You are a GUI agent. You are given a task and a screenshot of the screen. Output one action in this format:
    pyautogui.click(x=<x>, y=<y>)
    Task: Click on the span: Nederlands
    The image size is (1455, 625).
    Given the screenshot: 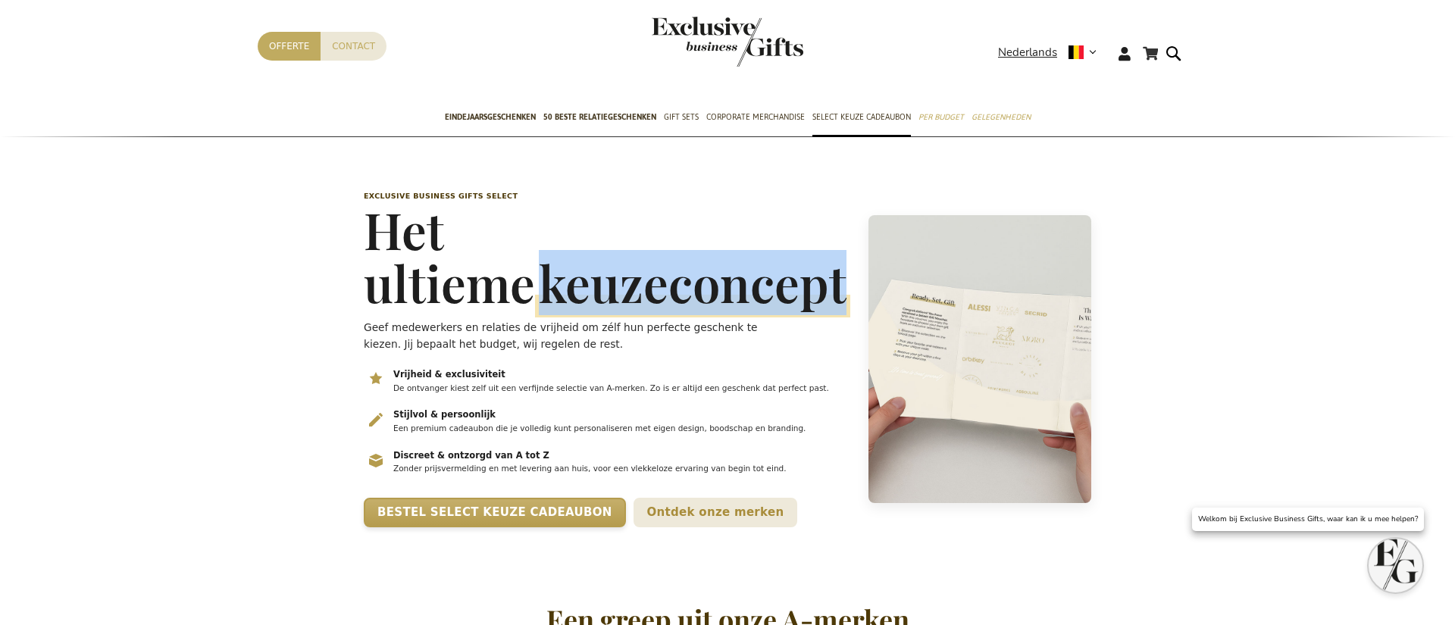 What is the action you would take?
    pyautogui.click(x=1028, y=52)
    